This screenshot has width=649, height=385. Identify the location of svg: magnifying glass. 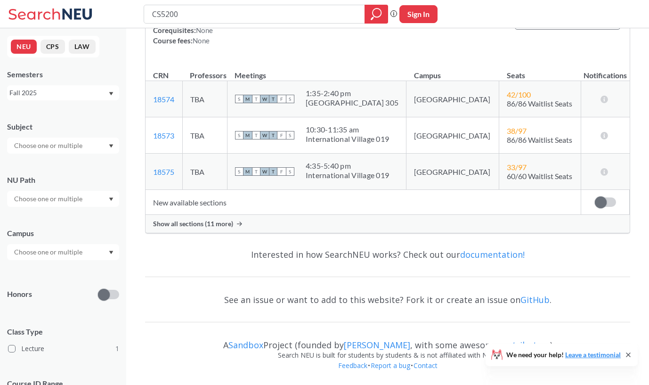
(376, 14).